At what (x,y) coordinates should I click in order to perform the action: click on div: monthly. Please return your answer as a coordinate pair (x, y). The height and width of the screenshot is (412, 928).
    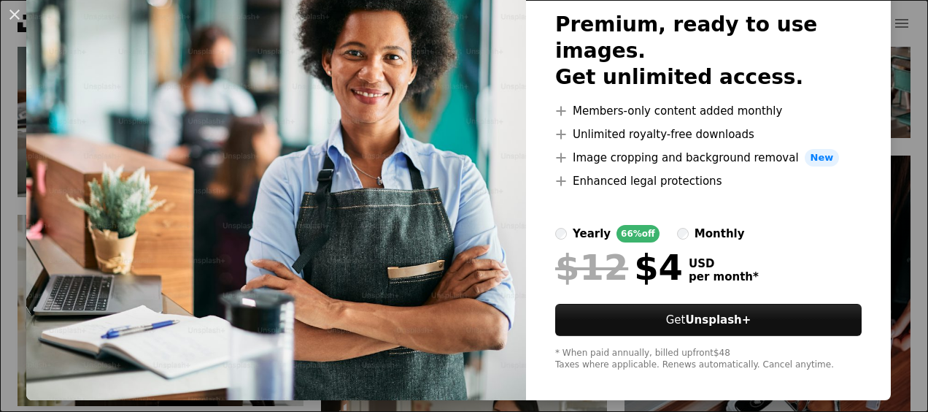
    Looking at the image, I should click on (719, 234).